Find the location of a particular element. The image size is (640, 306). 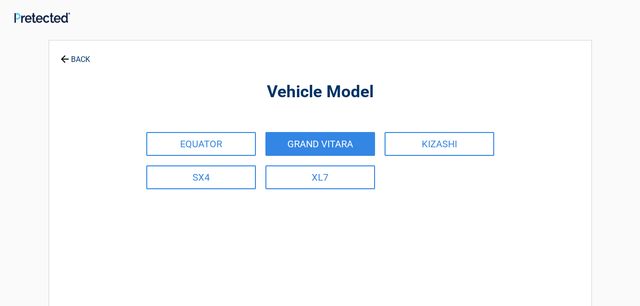

a: SX4 is located at coordinates (201, 177).